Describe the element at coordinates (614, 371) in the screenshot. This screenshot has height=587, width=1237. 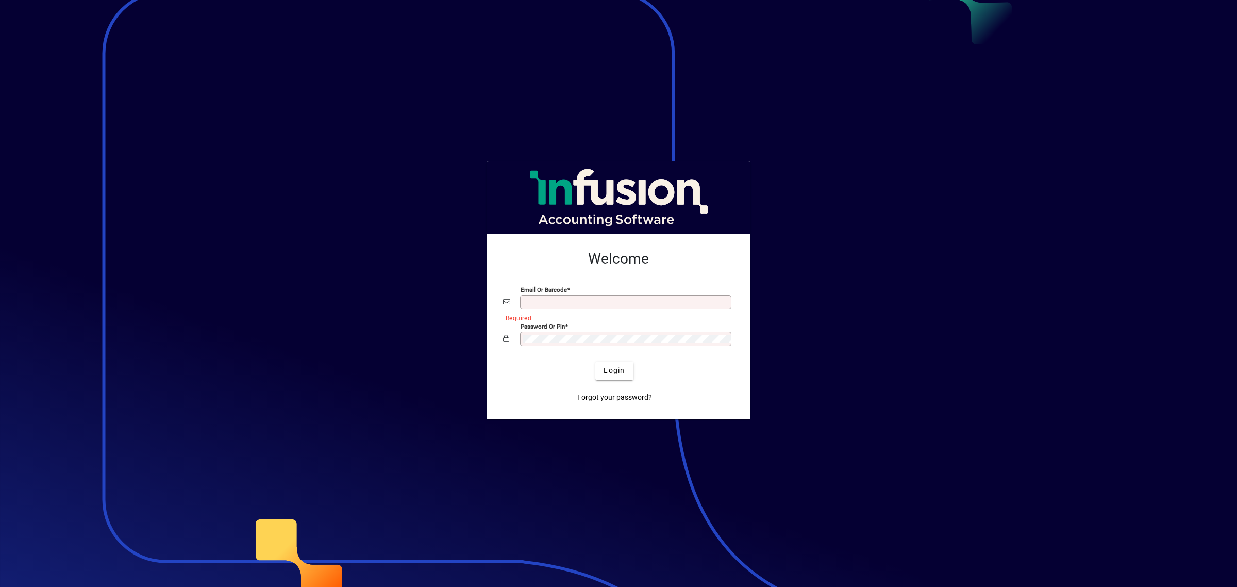
I see `button: Login` at that location.